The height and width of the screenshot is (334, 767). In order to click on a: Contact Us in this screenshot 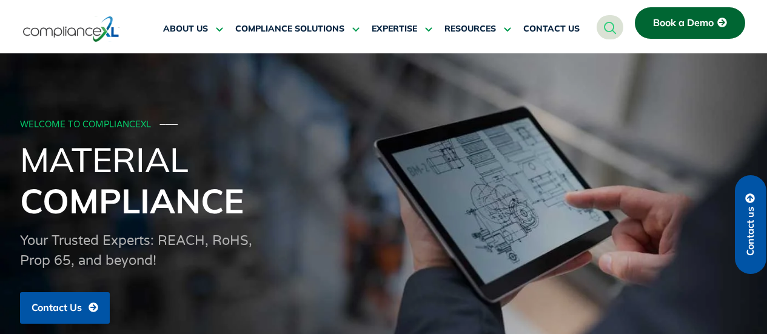, I will do `click(65, 308)`.